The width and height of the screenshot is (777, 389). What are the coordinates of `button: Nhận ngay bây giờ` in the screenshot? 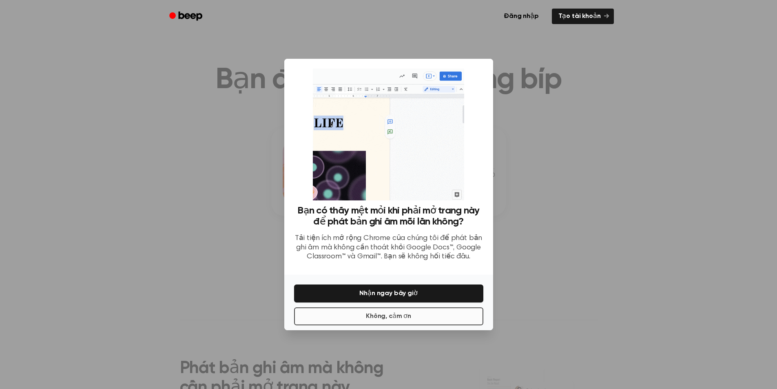 It's located at (389, 293).